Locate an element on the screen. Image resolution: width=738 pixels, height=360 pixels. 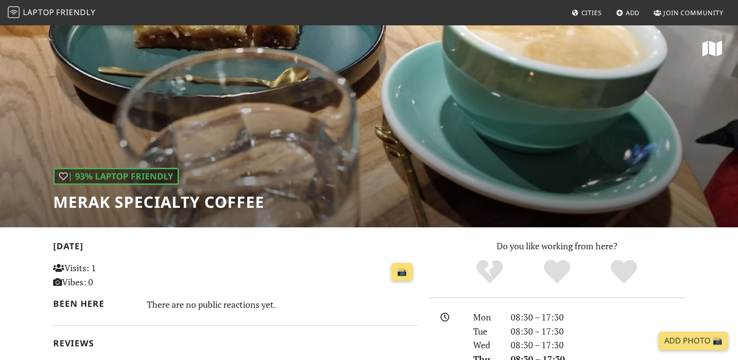
p: Visits: 1 Vibes: 0 is located at coordinates (110, 275).